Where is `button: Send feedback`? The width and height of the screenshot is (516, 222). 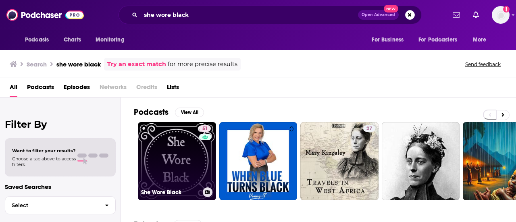
button: Send feedback is located at coordinates (483, 64).